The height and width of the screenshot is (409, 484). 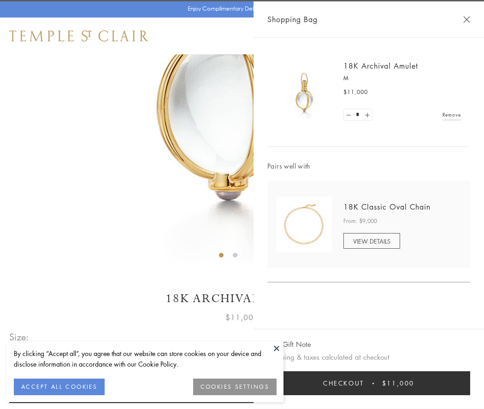 What do you see at coordinates (79, 36) in the screenshot?
I see `img: Temple St. Clair` at bounding box center [79, 36].